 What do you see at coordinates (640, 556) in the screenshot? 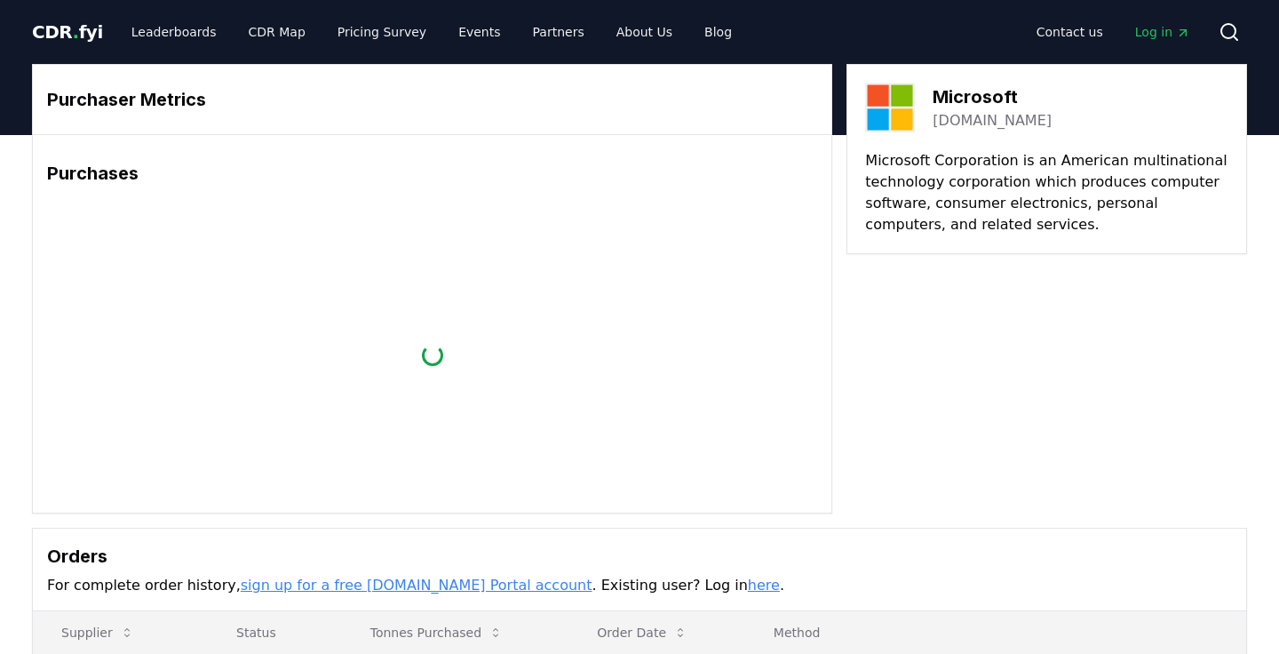
I see `h3: Orders` at bounding box center [640, 556].